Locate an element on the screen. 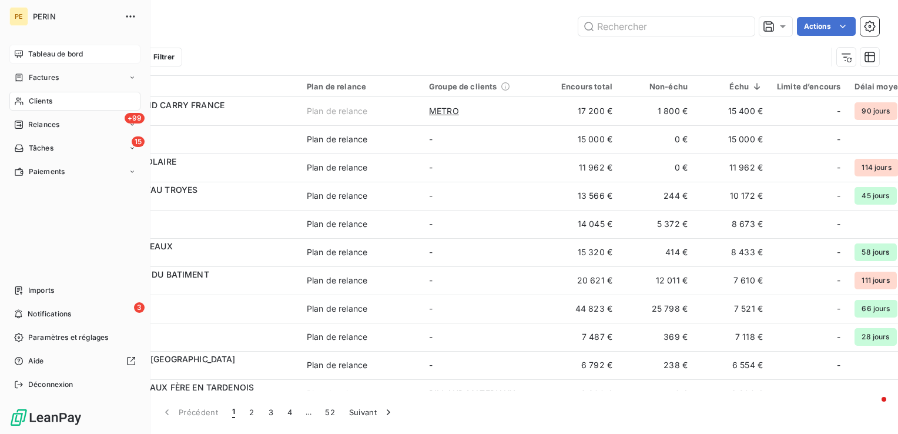 Image resolution: width=898 pixels, height=434 pixels. span: PERIN is located at coordinates (75, 16).